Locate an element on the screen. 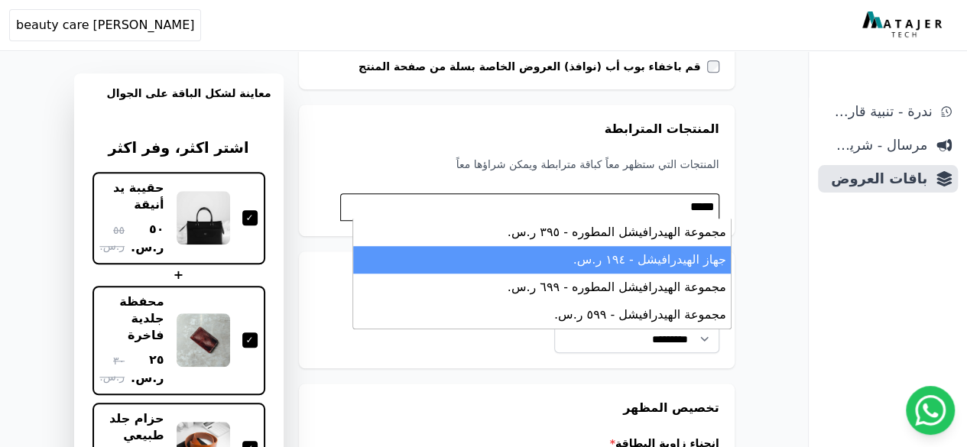 The image size is (967, 447). span: ٥٥ ر.س. is located at coordinates (112, 238).